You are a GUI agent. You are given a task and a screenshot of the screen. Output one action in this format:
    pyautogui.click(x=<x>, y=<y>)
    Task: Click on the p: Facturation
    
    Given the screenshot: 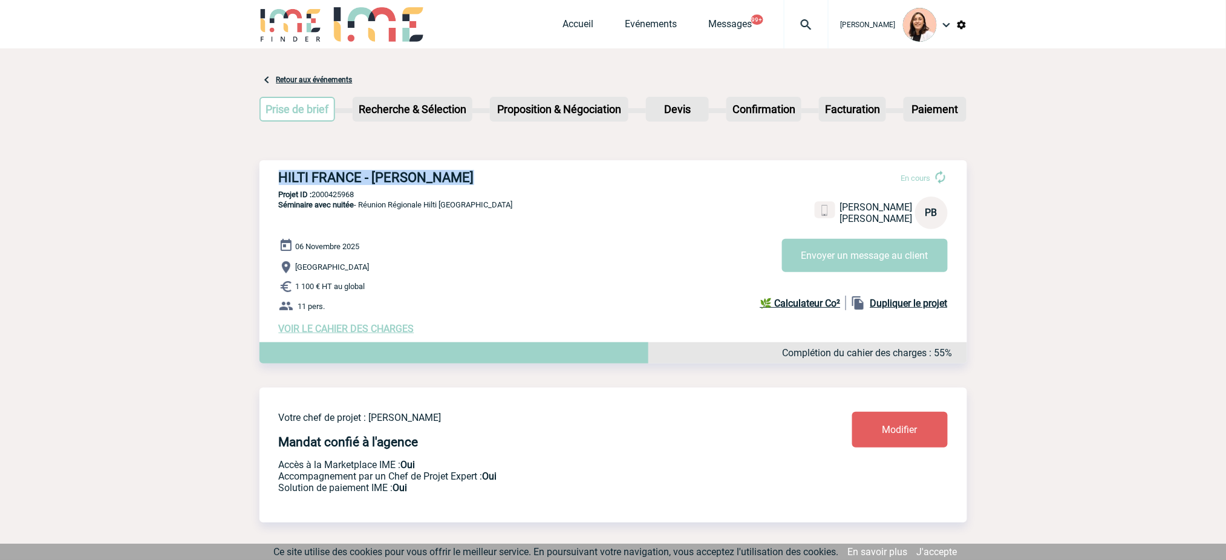 What is the action you would take?
    pyautogui.click(x=852, y=109)
    